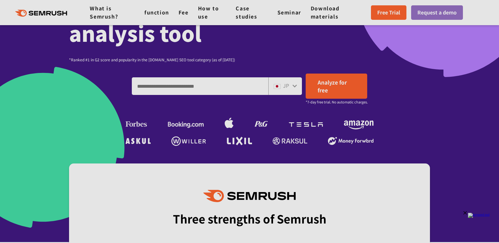  What do you see at coordinates (157, 12) in the screenshot?
I see `font: function` at bounding box center [157, 12].